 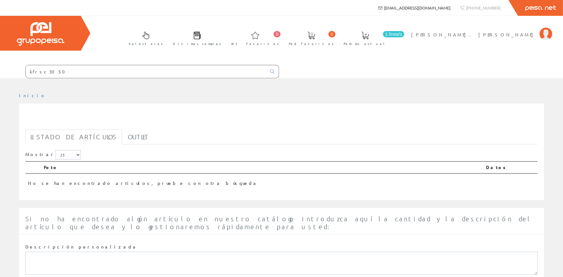 I want to click on img: Grupo Peisa, so click(x=41, y=34).